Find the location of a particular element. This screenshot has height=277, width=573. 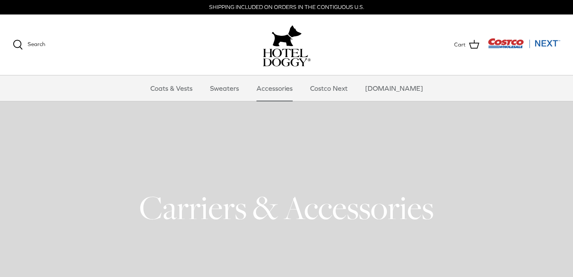

a: Search is located at coordinates (29, 45).